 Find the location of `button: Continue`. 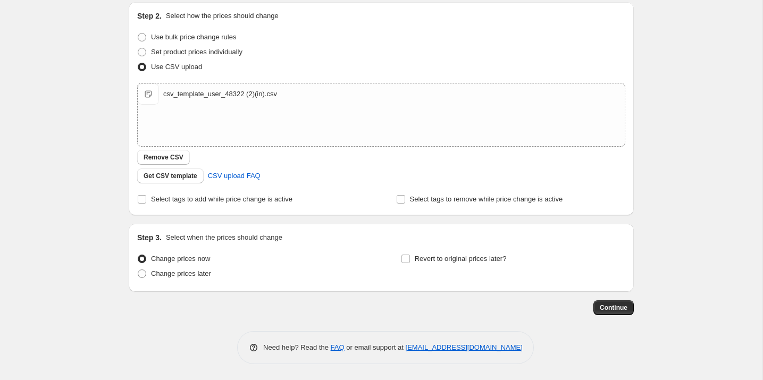

button: Continue is located at coordinates (614, 308).